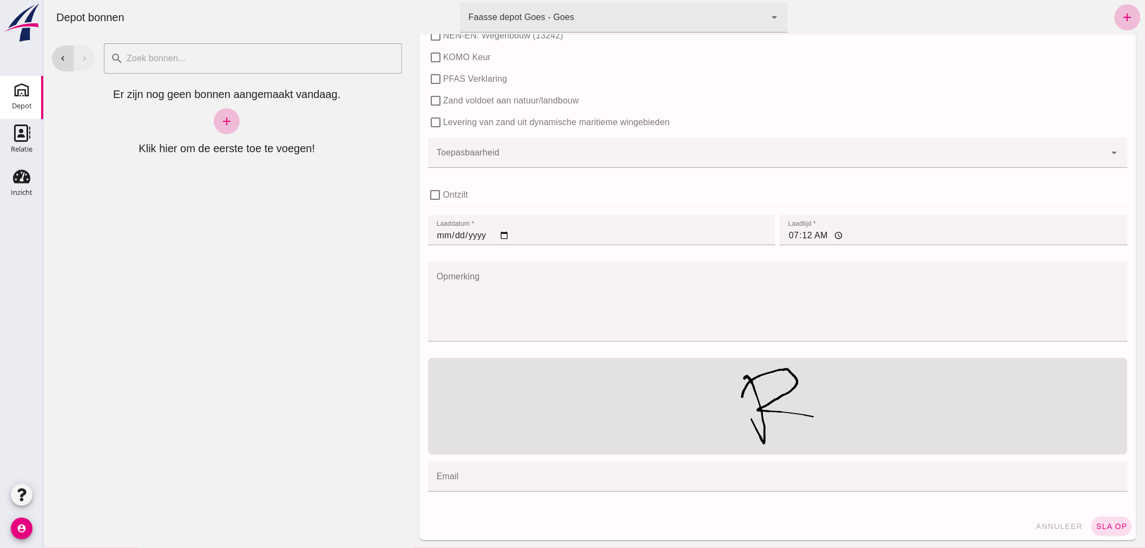 The image size is (1145, 548). Describe the element at coordinates (424, 57) in the screenshot. I see `label: KOMO Keur` at that location.